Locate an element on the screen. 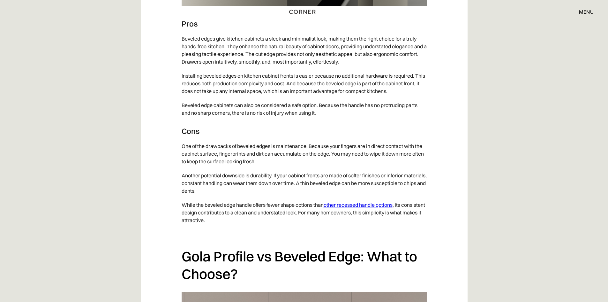 The height and width of the screenshot is (302, 608). h2: Gola Profile vs Beveled Edge: What to Choose? is located at coordinates (304, 265).